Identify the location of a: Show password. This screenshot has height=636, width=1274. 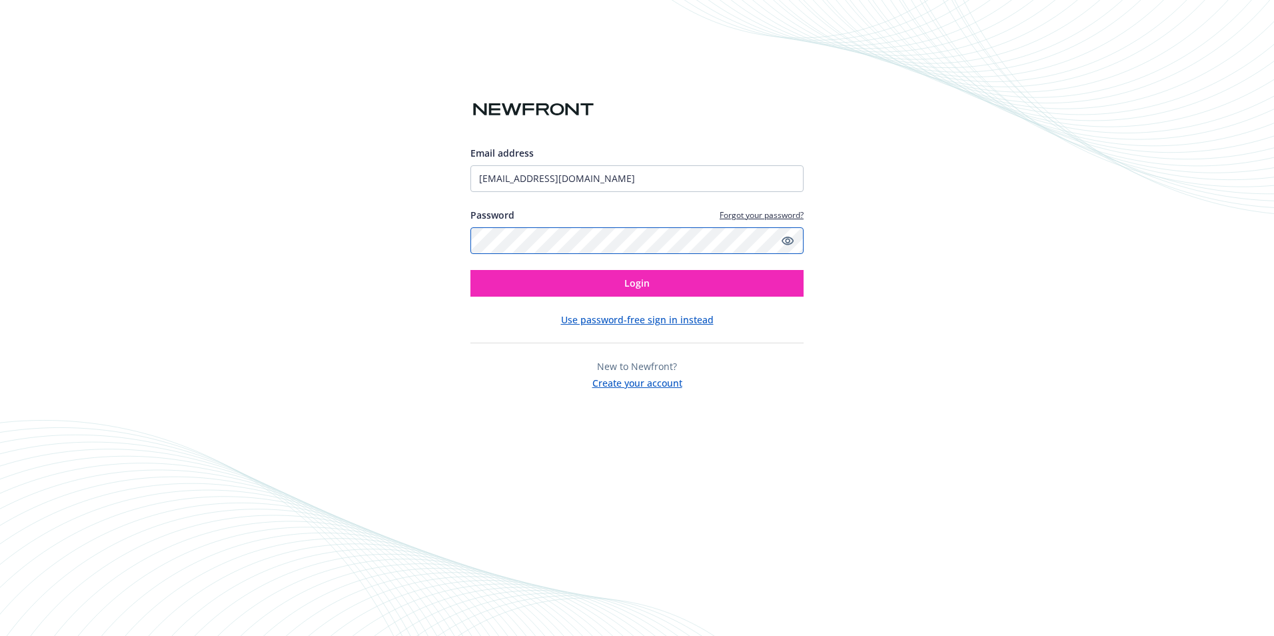
(788, 241).